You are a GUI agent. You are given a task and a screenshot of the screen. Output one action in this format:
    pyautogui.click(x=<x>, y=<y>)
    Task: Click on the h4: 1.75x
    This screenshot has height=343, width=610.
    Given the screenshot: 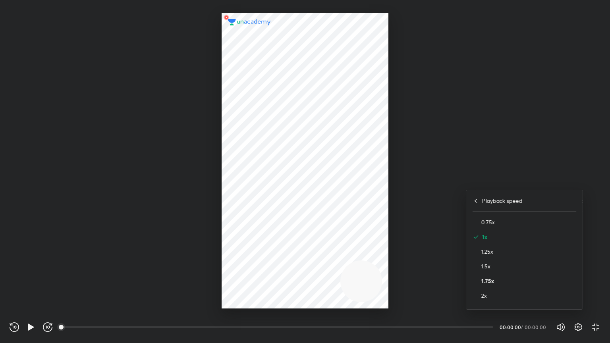 What is the action you would take?
    pyautogui.click(x=529, y=281)
    